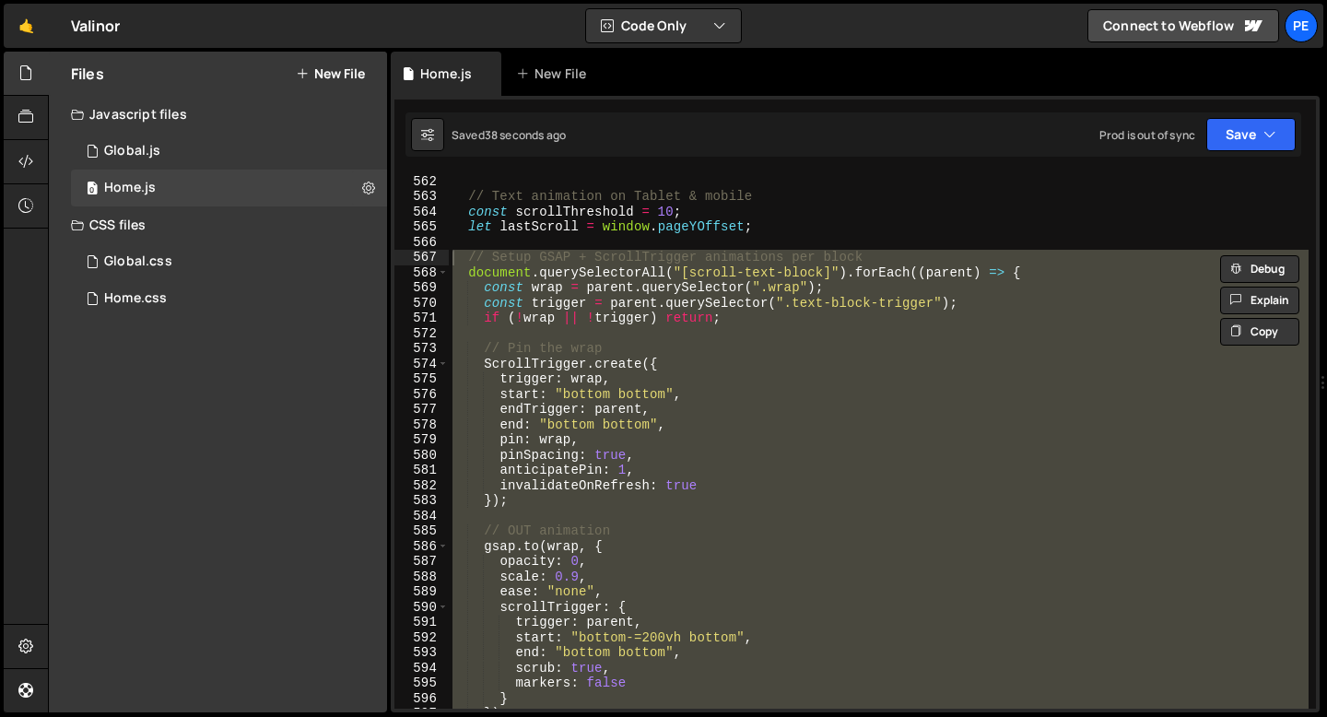 The width and height of the screenshot is (1327, 717). What do you see at coordinates (421, 212) in the screenshot?
I see `div: 564` at bounding box center [421, 212].